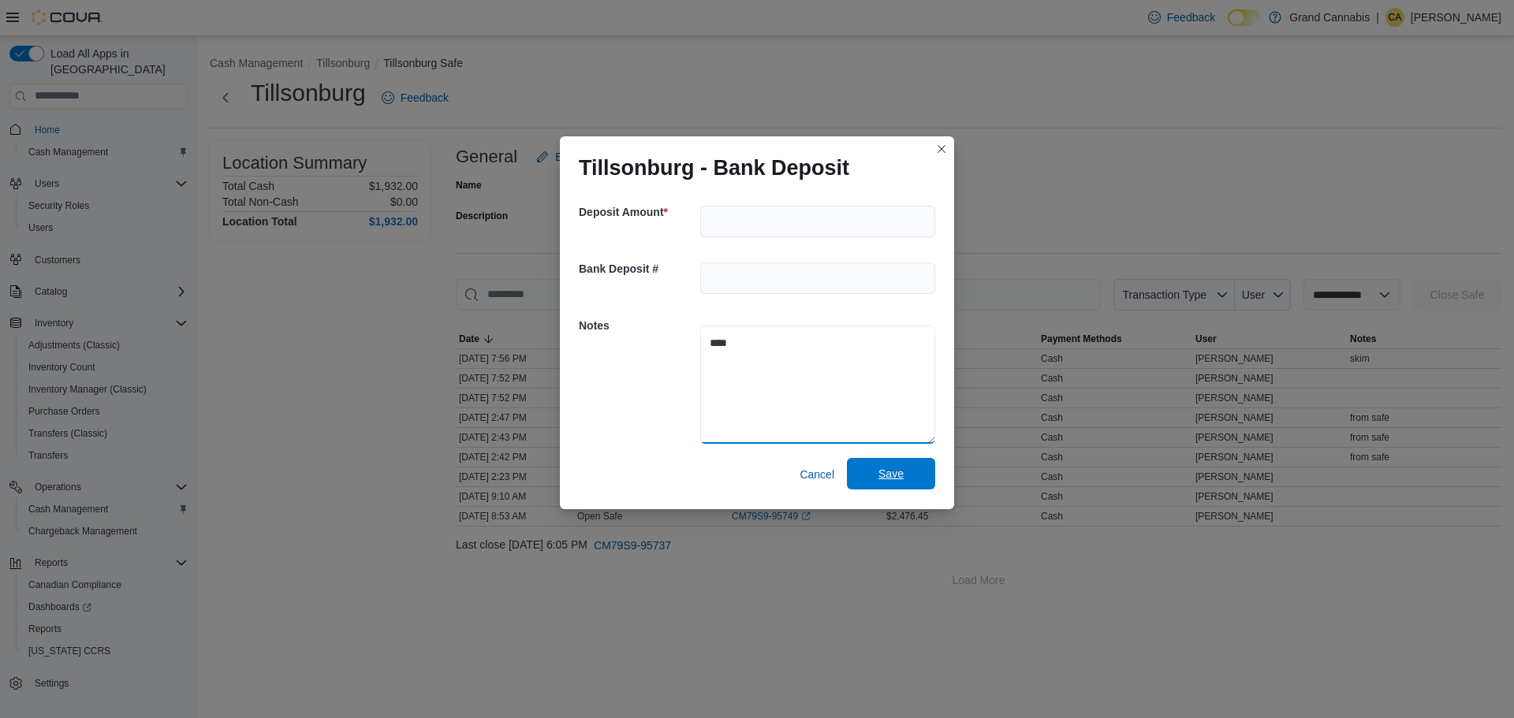 This screenshot has width=1514, height=718. I want to click on button: Cancel, so click(817, 475).